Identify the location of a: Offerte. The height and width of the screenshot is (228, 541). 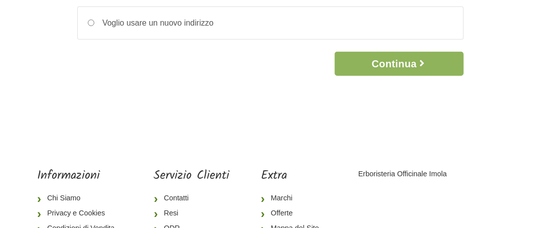
(294, 213).